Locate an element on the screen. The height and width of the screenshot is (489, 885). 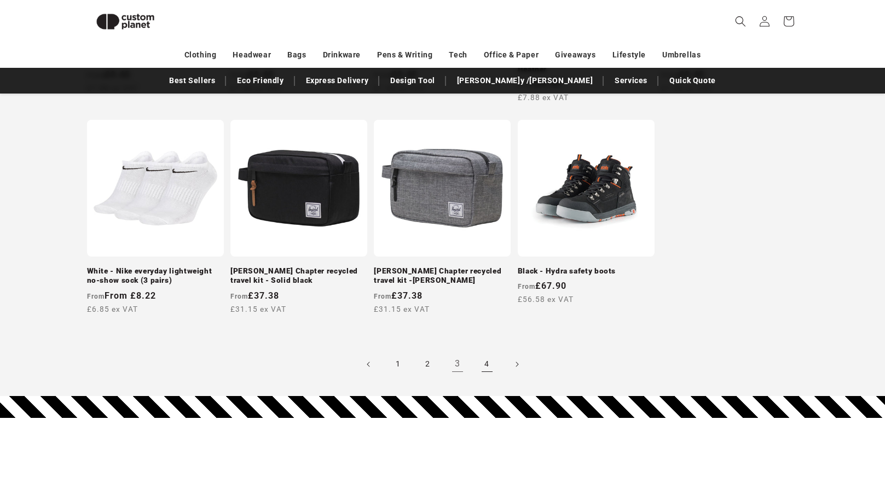
a: Tech is located at coordinates (458, 55).